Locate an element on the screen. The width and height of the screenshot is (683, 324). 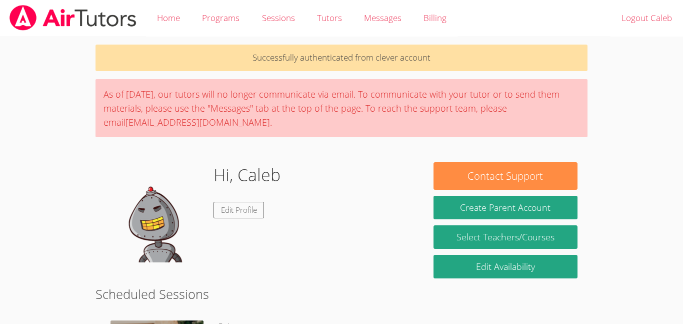
img: default.png is located at coordinates (156, 212).